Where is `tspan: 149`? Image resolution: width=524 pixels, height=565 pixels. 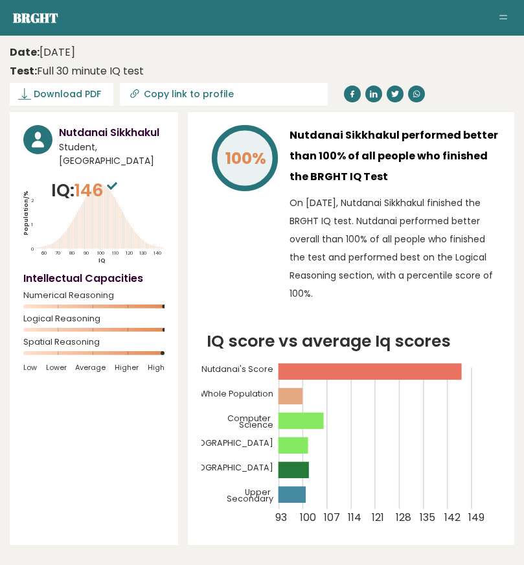
tspan: 149 is located at coordinates (476, 517).